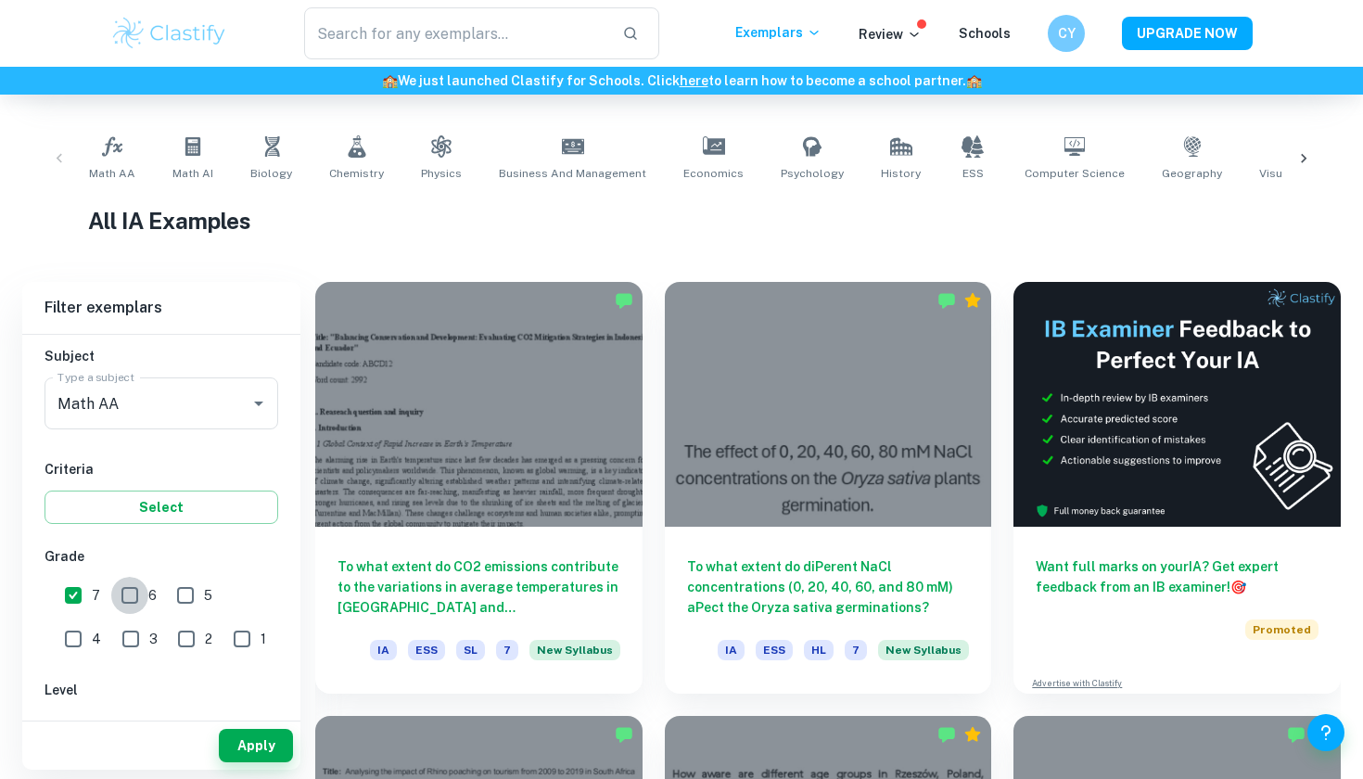 The height and width of the screenshot is (779, 1363). I want to click on h6: Grade, so click(161, 556).